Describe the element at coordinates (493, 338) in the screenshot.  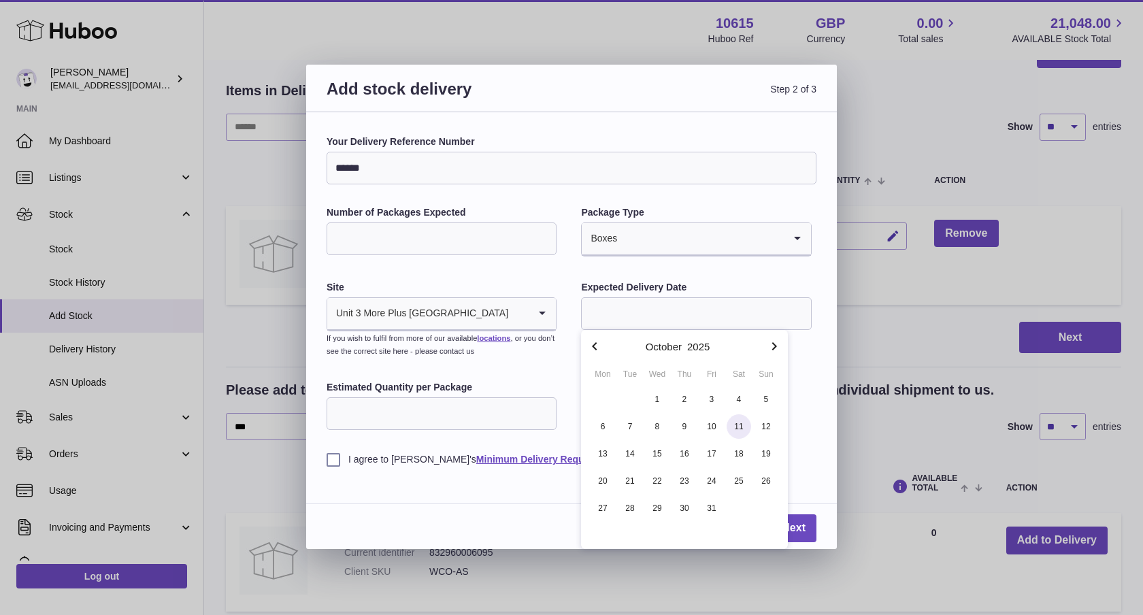
I see `a: locations` at that location.